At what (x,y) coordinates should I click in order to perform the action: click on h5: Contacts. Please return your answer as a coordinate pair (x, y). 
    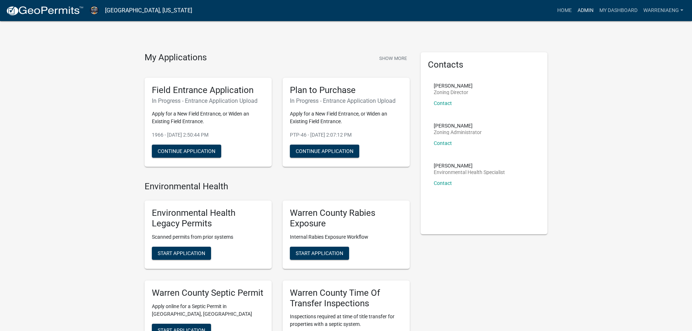
    Looking at the image, I should click on (484, 65).